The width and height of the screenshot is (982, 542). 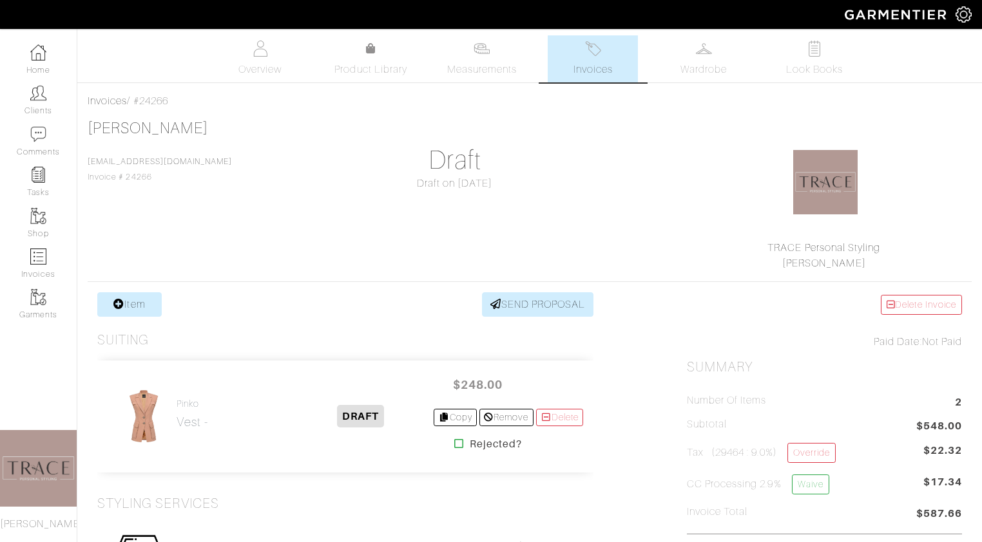 I want to click on a: Waive, so click(x=810, y=484).